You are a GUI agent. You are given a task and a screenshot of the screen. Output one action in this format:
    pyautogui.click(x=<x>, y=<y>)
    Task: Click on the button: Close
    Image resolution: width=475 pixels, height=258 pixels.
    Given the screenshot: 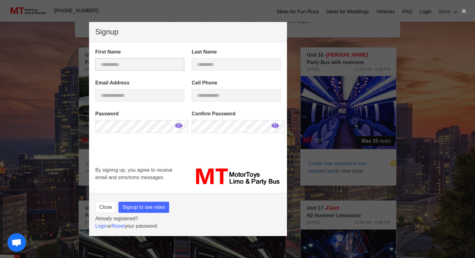 What is the action you would take?
    pyautogui.click(x=105, y=207)
    